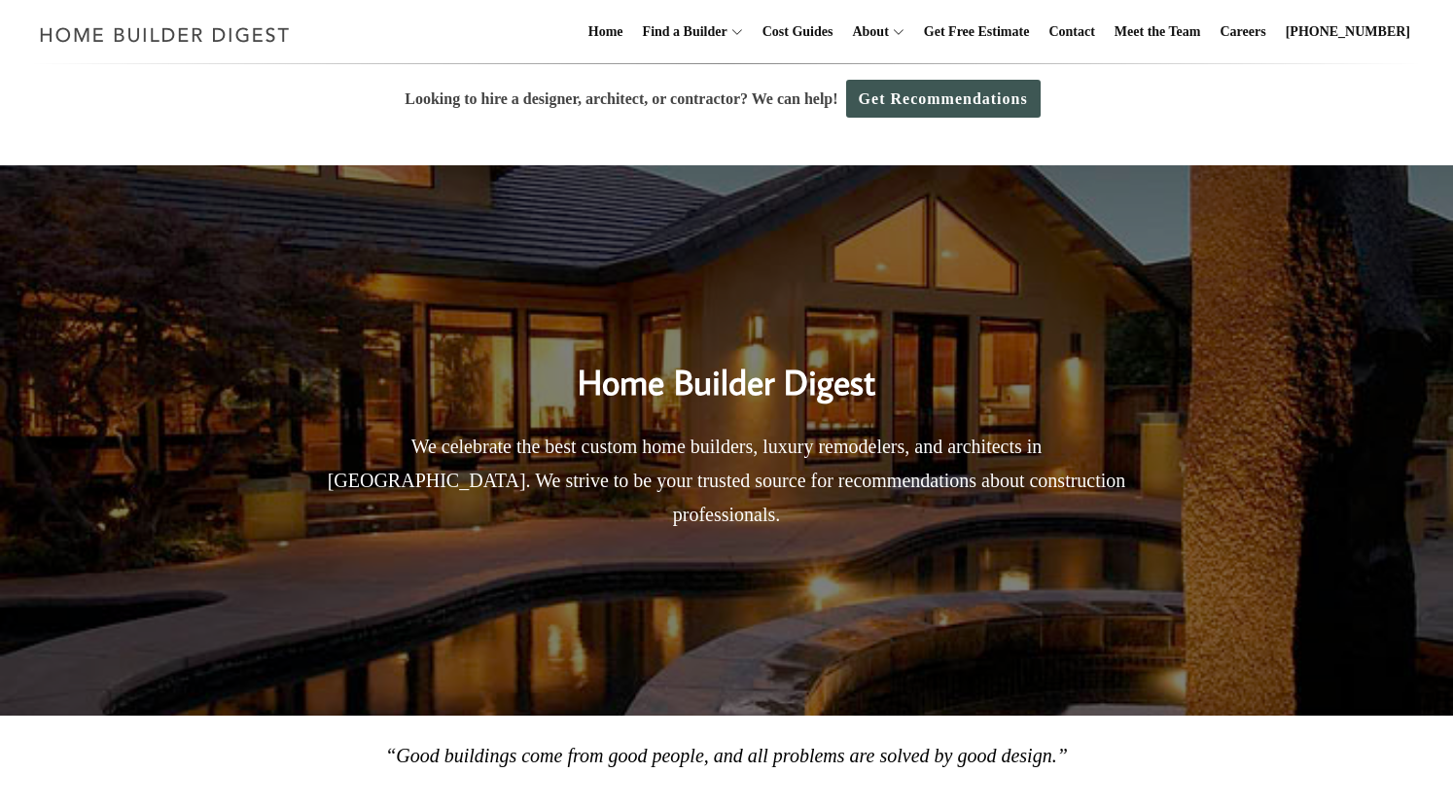 This screenshot has height=808, width=1453. I want to click on a: Contact, so click(1071, 32).